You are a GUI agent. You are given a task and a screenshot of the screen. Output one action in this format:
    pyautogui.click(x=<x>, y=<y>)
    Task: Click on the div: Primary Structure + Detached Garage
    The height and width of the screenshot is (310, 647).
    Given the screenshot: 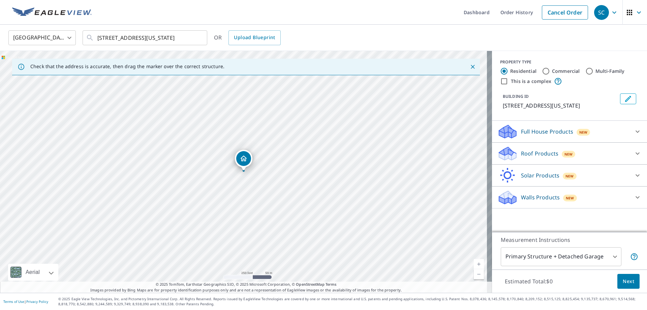 What is the action you would take?
    pyautogui.click(x=561, y=257)
    